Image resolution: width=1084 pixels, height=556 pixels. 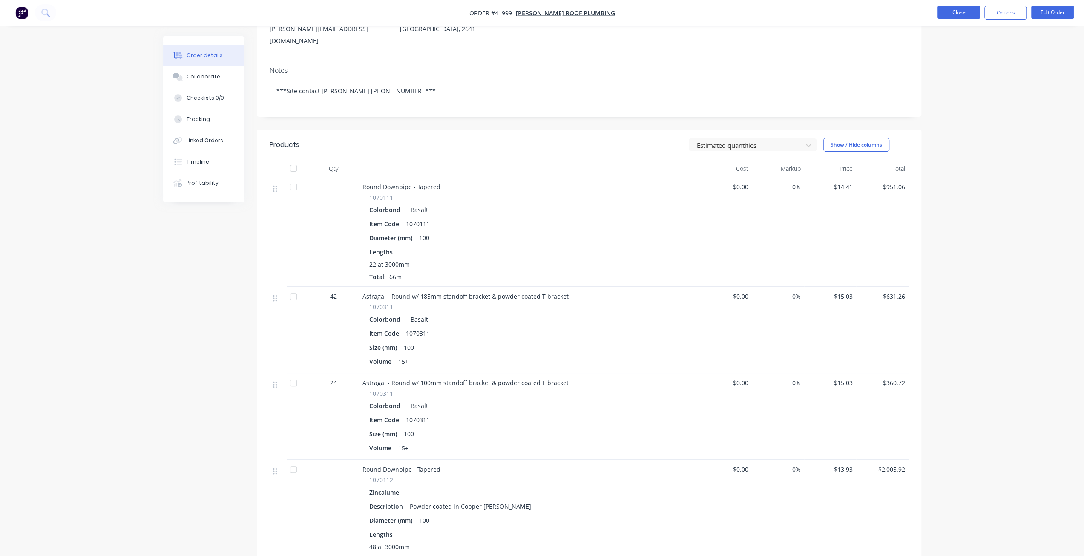 What do you see at coordinates (204, 98) in the screenshot?
I see `button: Checklists 0/0` at bounding box center [204, 98].